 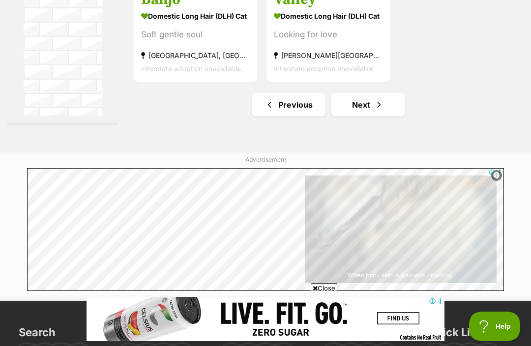 What do you see at coordinates (368, 105) in the screenshot?
I see `a: Next page` at bounding box center [368, 105].